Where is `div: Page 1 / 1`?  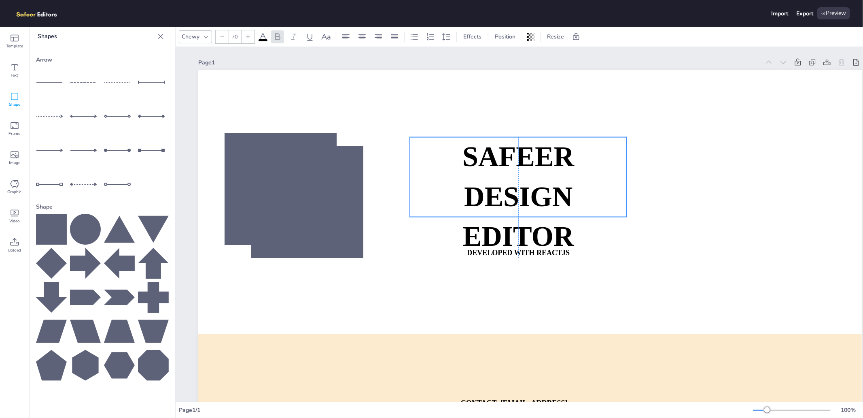
div: Page 1 / 1 is located at coordinates (466, 410).